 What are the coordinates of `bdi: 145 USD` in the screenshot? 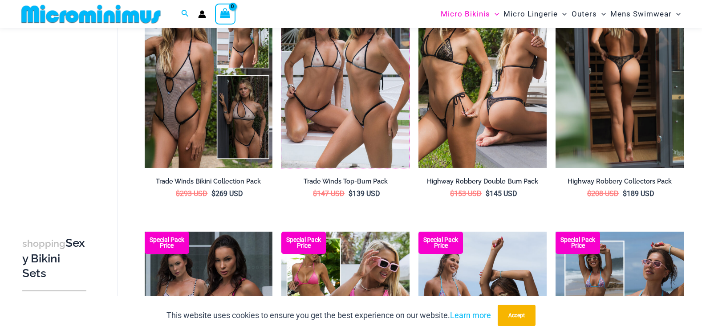 It's located at (502, 193).